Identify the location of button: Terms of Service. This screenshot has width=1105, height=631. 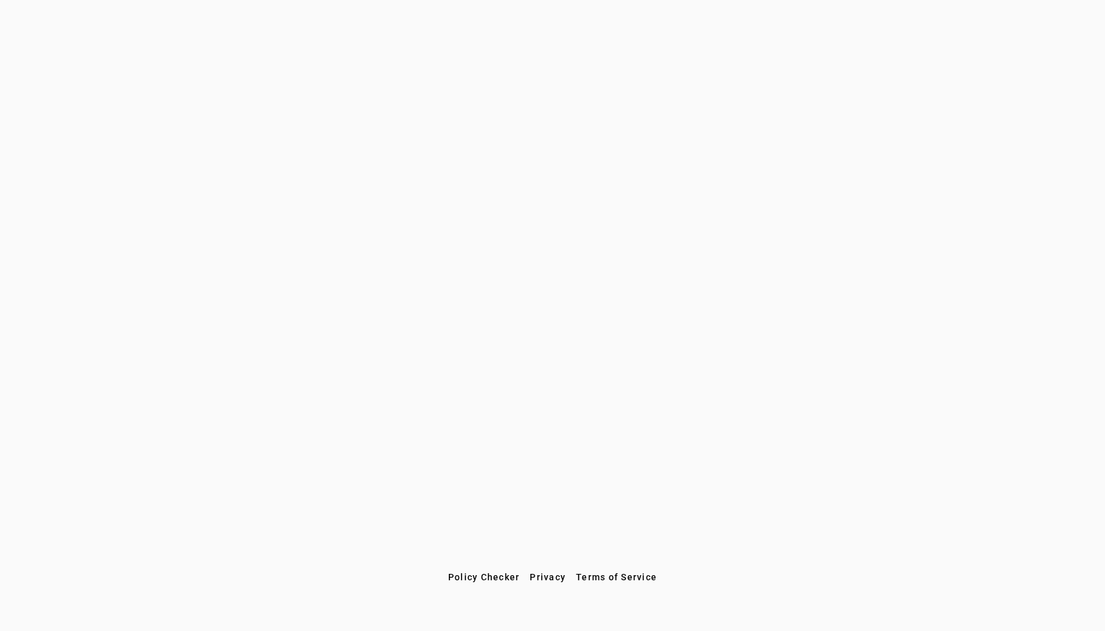
(616, 577).